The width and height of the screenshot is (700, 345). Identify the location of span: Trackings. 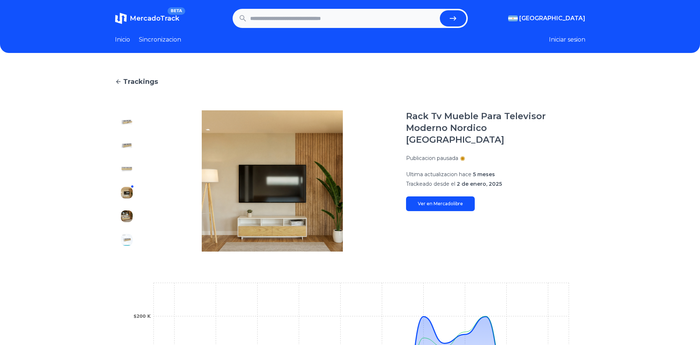
(140, 82).